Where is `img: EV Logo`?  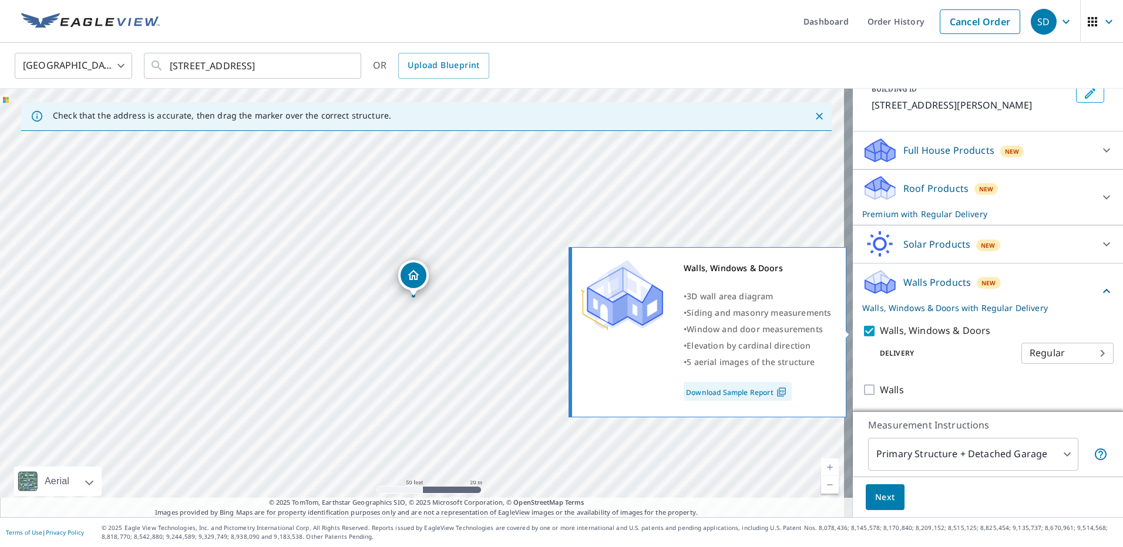
img: EV Logo is located at coordinates (90, 22).